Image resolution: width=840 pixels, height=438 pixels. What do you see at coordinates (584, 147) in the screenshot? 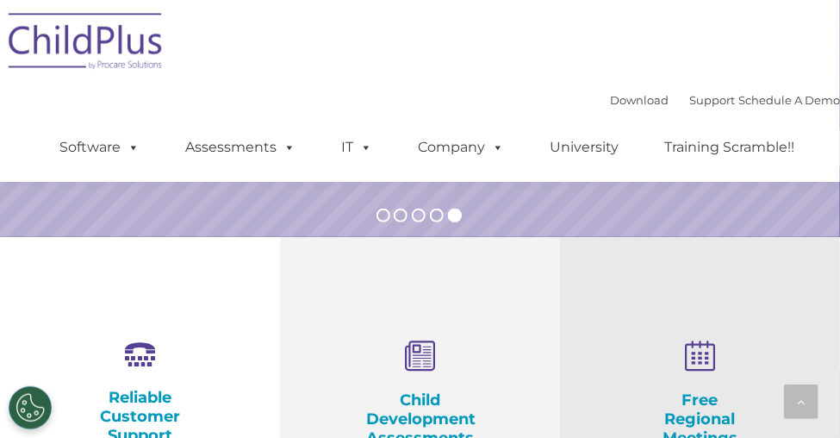
I see `a: University` at bounding box center [584, 147].